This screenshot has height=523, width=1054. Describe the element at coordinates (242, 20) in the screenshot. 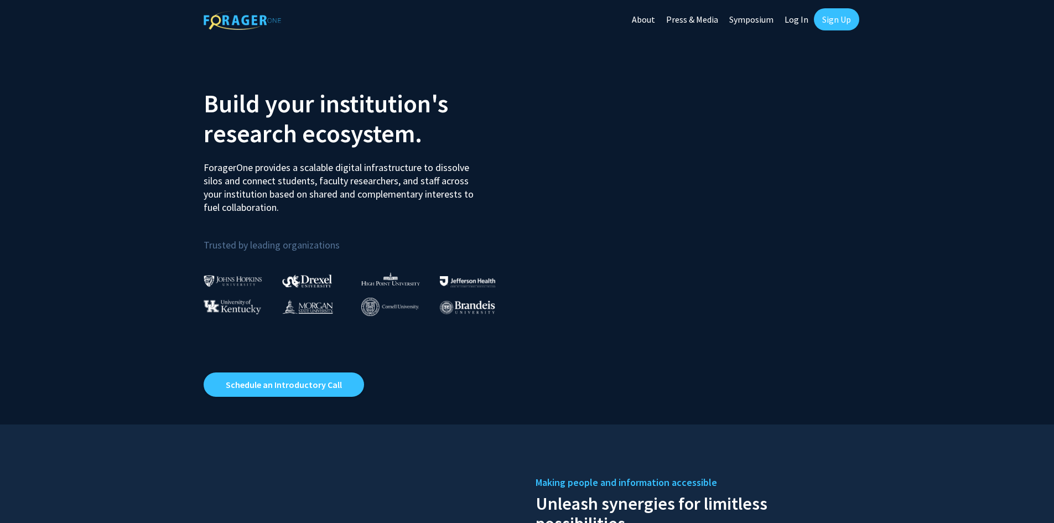

I see `img: ForagerOne Logo` at that location.